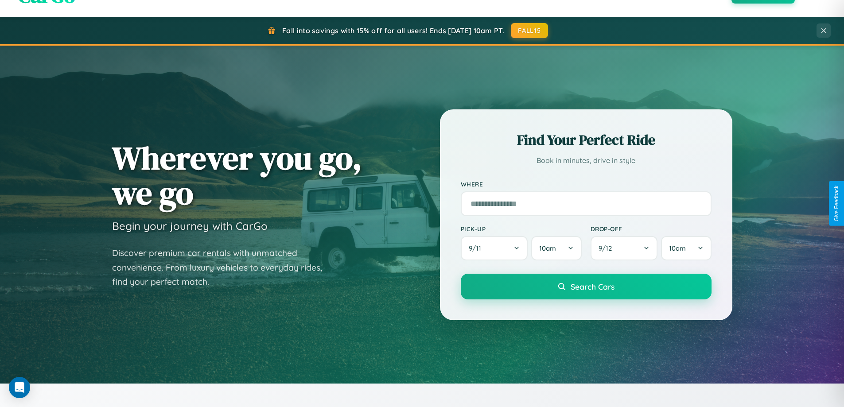 This screenshot has height=407, width=844. Describe the element at coordinates (477, 248) in the screenshot. I see `span: 9 / 11` at that location.